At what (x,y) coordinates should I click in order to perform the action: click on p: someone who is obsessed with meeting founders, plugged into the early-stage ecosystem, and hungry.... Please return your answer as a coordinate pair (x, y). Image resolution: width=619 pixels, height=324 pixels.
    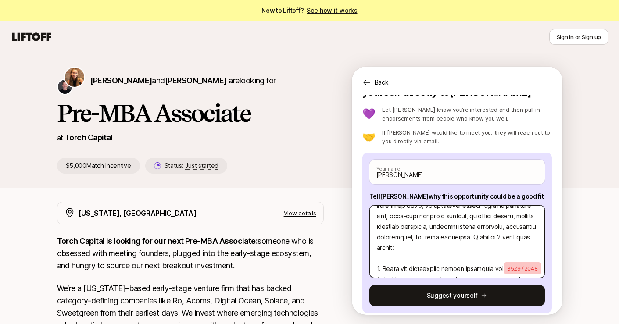
    Looking at the image, I should click on (190, 254).